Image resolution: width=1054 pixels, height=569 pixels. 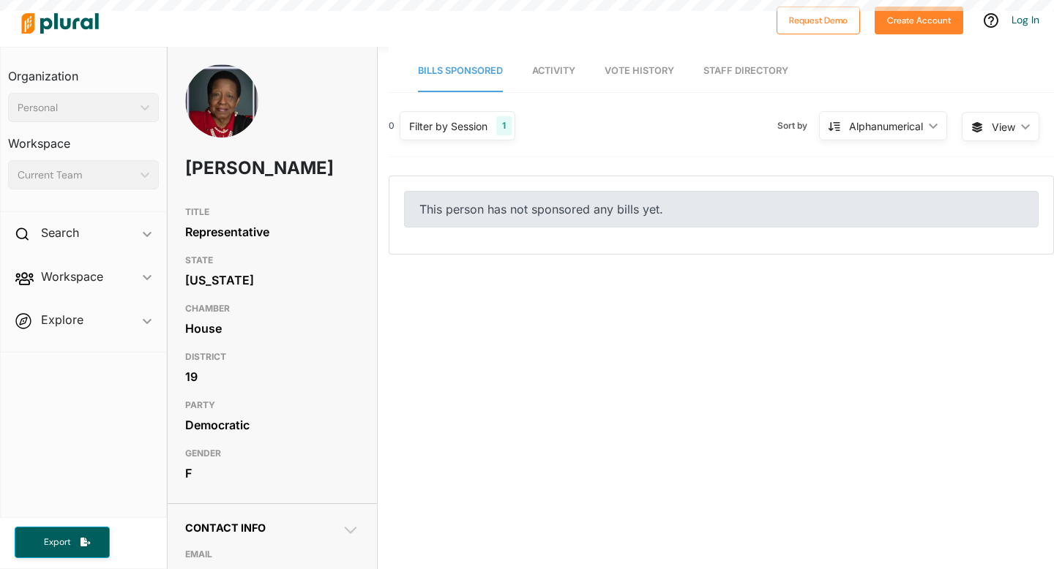 I want to click on div: 19, so click(x=272, y=377).